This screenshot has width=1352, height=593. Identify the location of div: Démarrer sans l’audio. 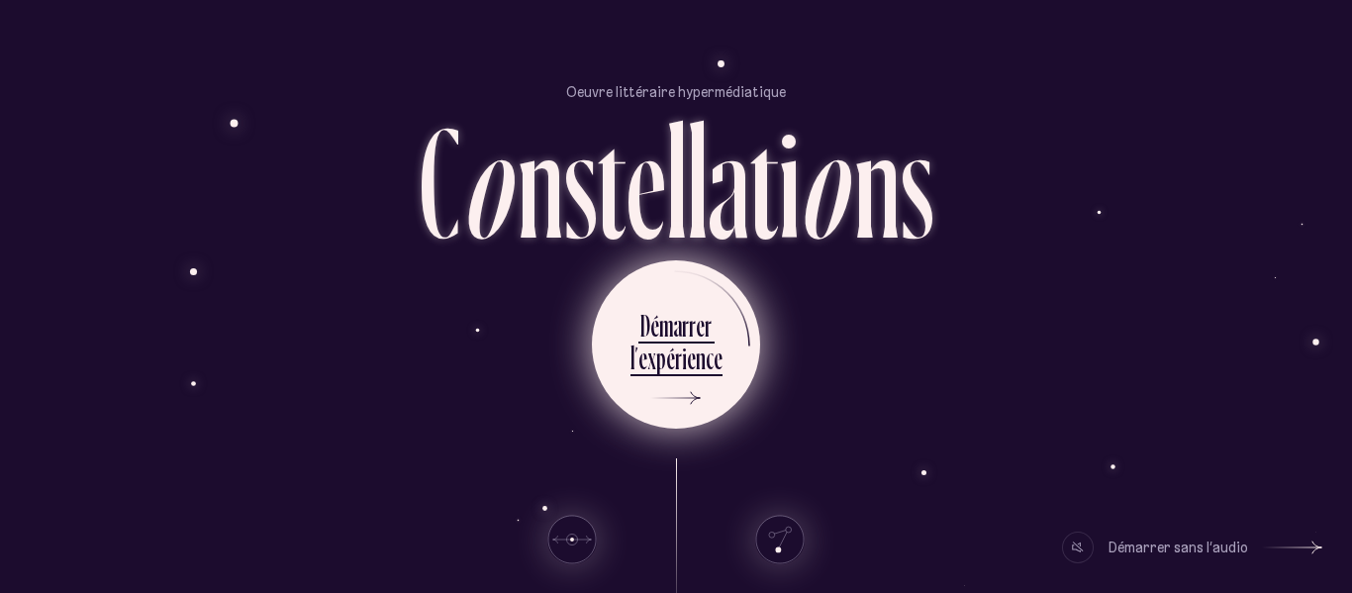
(1178, 547).